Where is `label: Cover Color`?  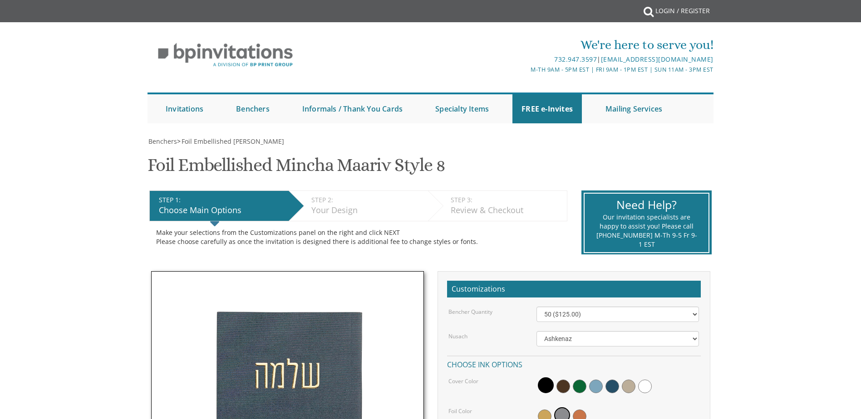
label: Cover Color is located at coordinates (463, 381).